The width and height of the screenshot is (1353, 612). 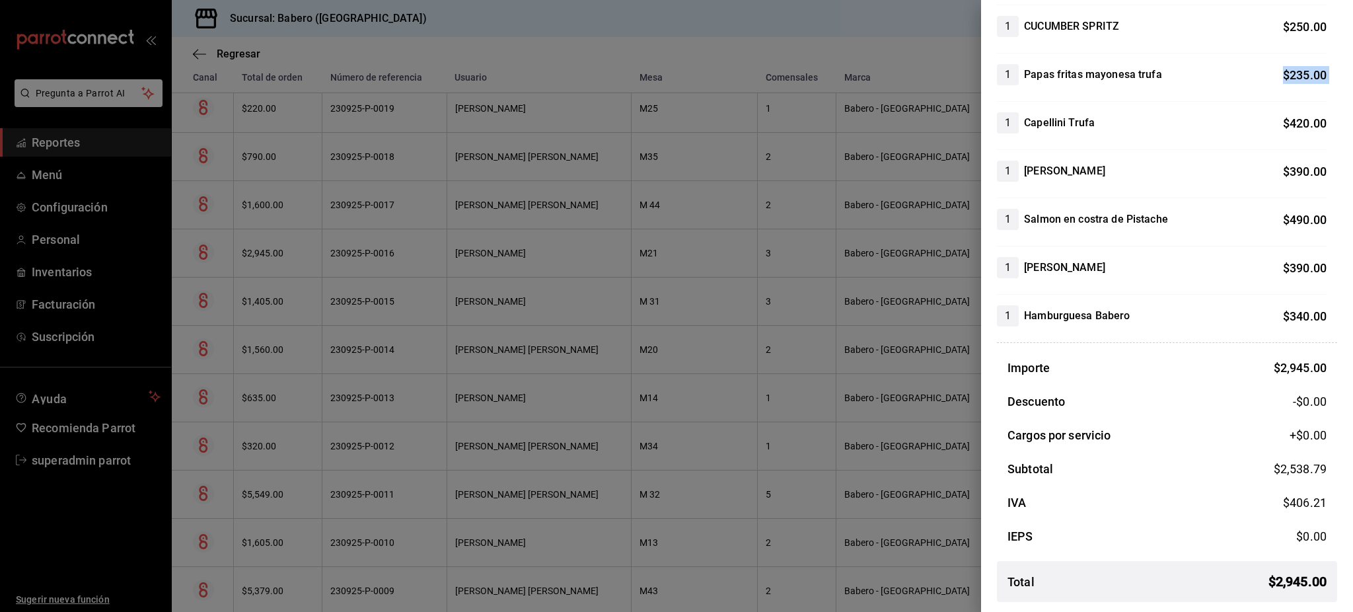 What do you see at coordinates (1093, 75) in the screenshot?
I see `h4: Papas fritas mayonesa trufa` at bounding box center [1093, 75].